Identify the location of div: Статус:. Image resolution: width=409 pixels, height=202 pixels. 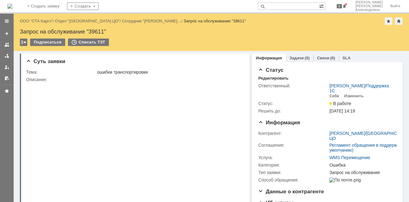
(293, 103).